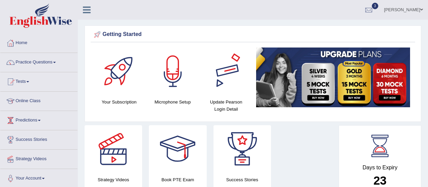 This screenshot has height=187, width=428. Describe the element at coordinates (333, 77) in the screenshot. I see `img: small5.jpg` at that location.